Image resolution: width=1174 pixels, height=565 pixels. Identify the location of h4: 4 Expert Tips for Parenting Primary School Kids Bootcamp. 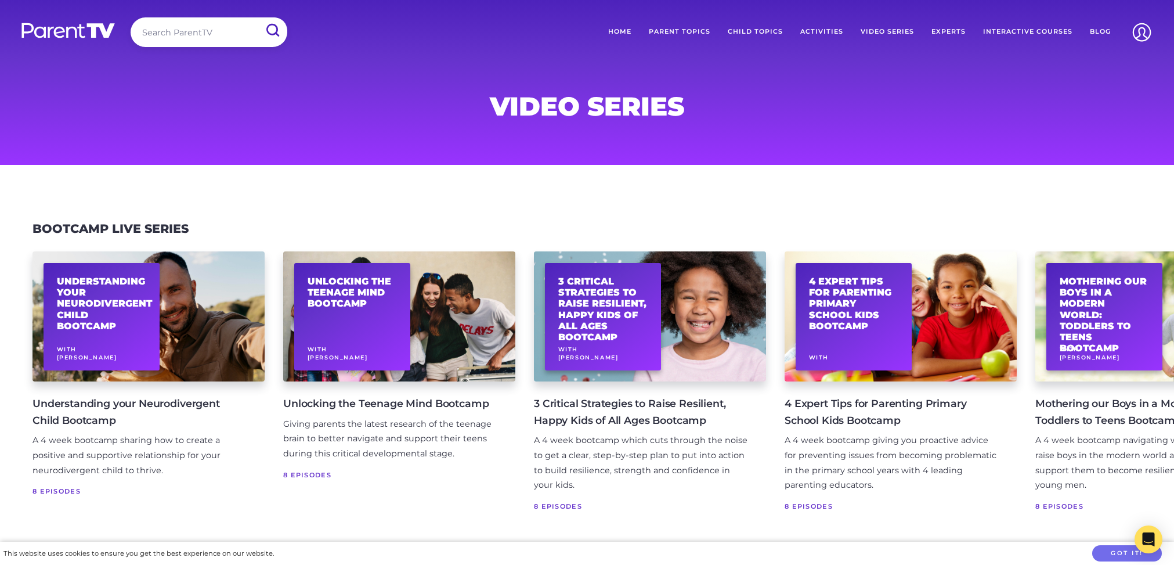
(891, 411).